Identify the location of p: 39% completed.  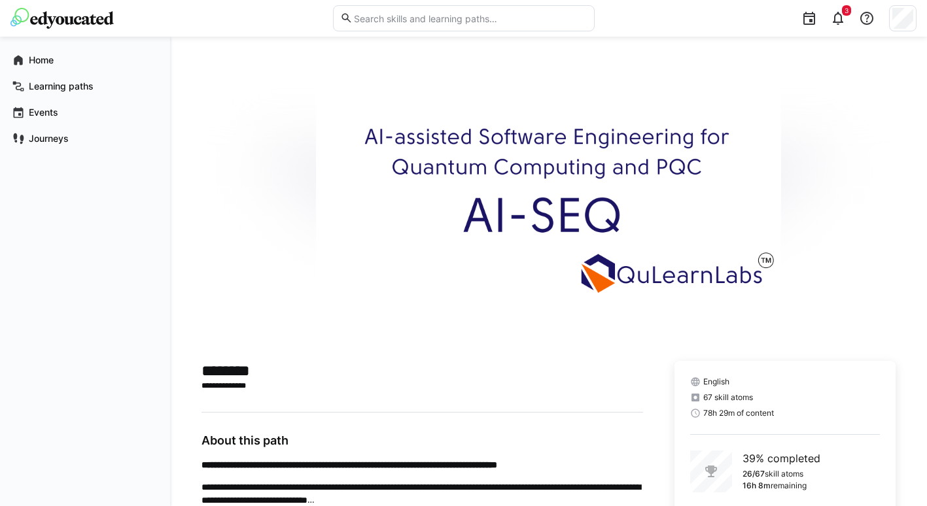
(781, 459).